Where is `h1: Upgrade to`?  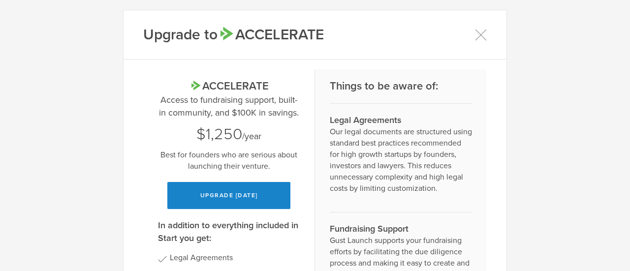 h1: Upgrade to is located at coordinates (233, 35).